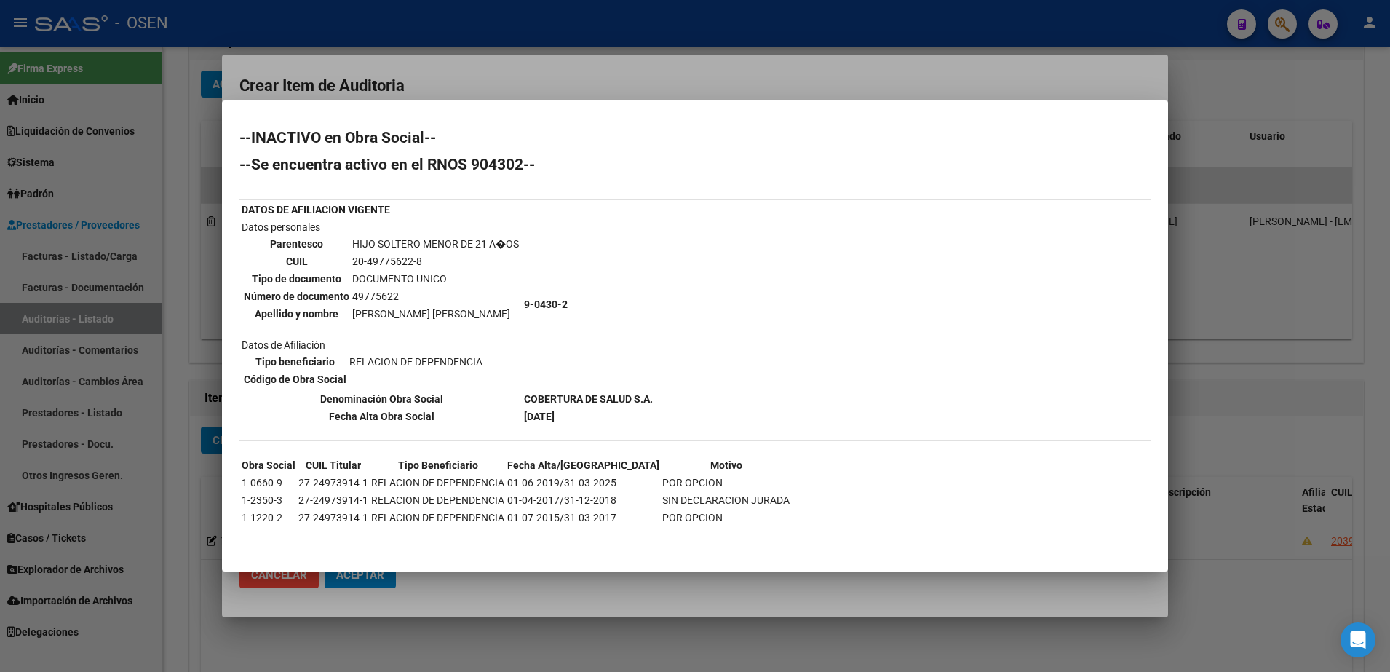 This screenshot has height=672, width=1390. Describe the element at coordinates (725, 500) in the screenshot. I see `td: SIN DECLARACION JURADA` at that location.